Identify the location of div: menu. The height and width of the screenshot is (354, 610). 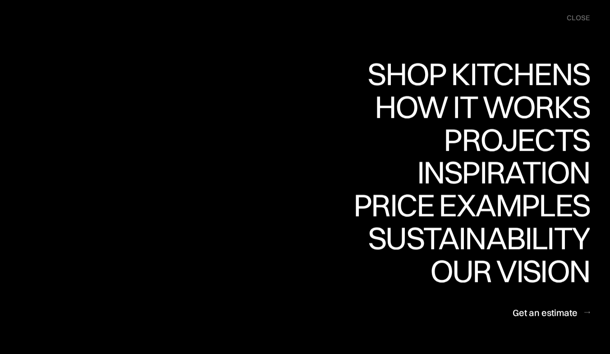
(574, 18).